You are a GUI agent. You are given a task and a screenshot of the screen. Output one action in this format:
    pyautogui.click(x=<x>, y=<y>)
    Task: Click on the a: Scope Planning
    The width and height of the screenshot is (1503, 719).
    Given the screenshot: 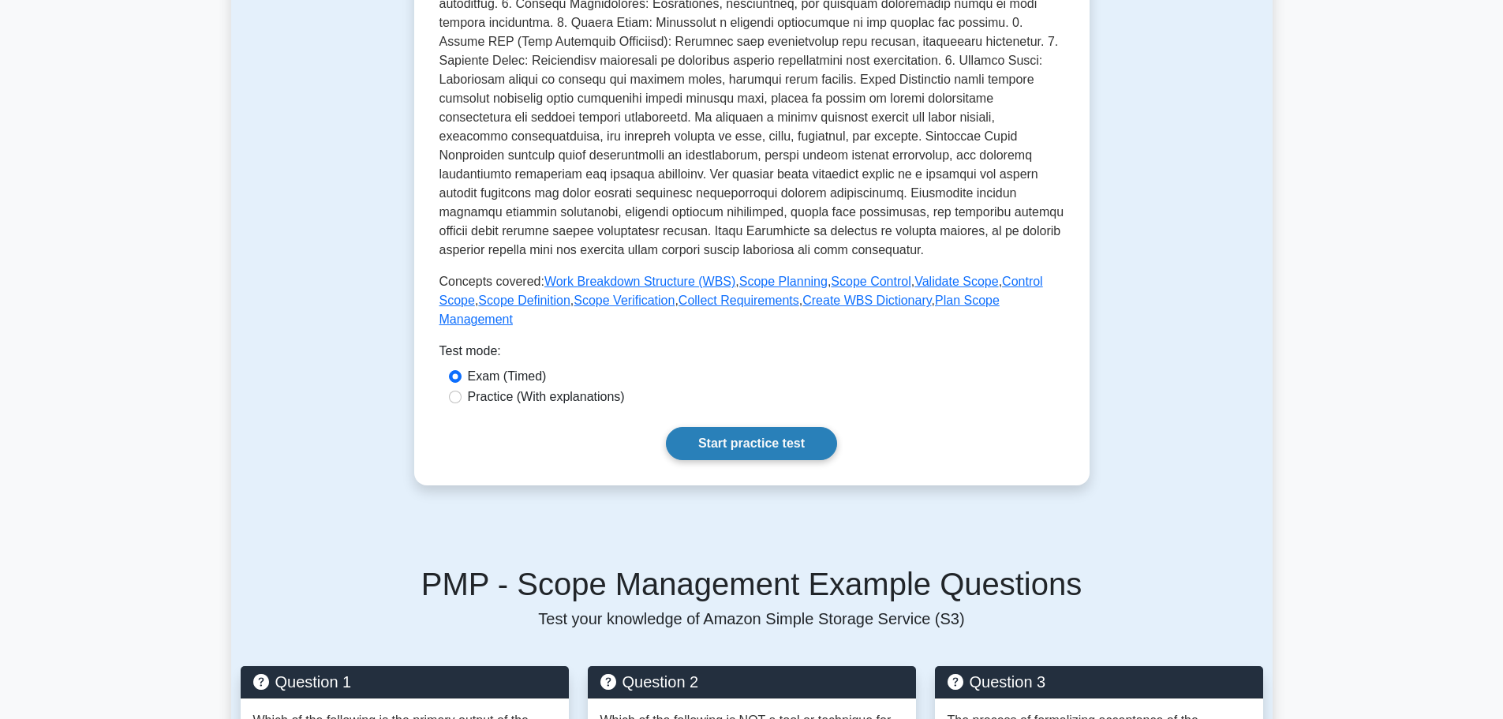 What is the action you would take?
    pyautogui.click(x=784, y=281)
    